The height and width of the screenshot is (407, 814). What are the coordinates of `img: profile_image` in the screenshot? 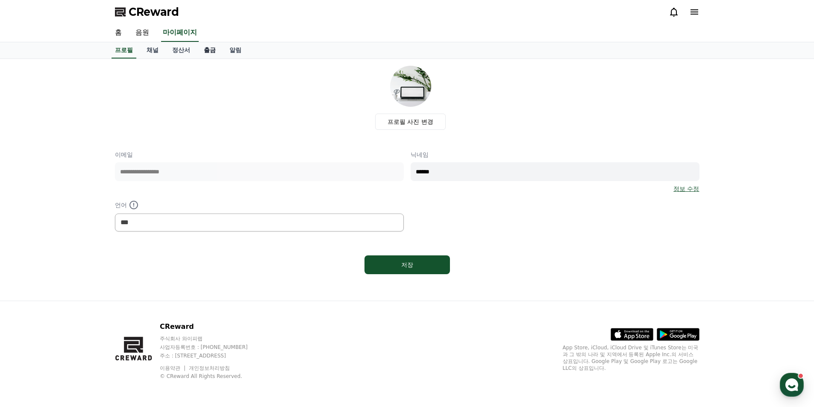 It's located at (410, 86).